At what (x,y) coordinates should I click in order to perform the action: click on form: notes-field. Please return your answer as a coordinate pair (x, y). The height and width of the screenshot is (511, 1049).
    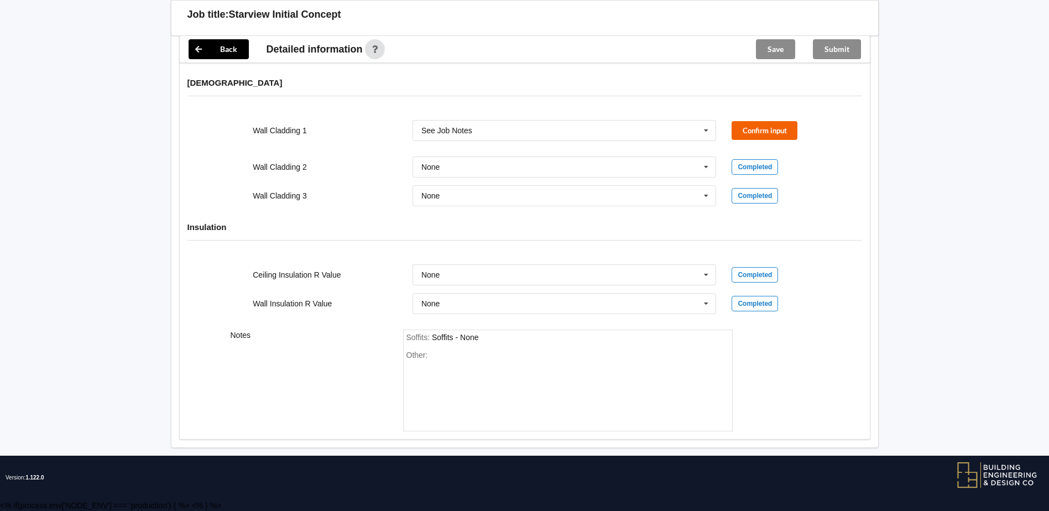
    Looking at the image, I should click on (568, 380).